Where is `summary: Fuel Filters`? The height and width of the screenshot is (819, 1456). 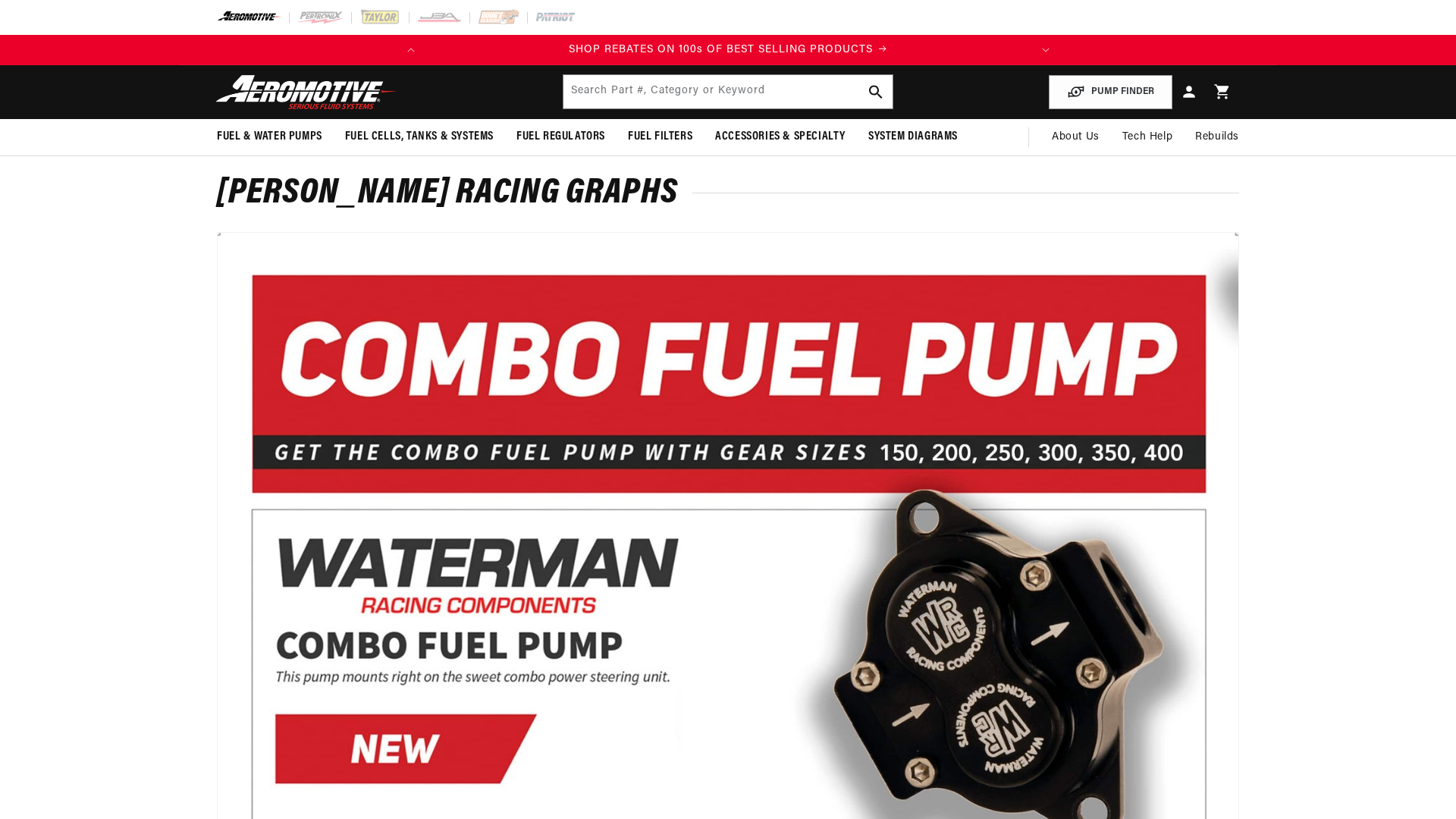 summary: Fuel Filters is located at coordinates (659, 136).